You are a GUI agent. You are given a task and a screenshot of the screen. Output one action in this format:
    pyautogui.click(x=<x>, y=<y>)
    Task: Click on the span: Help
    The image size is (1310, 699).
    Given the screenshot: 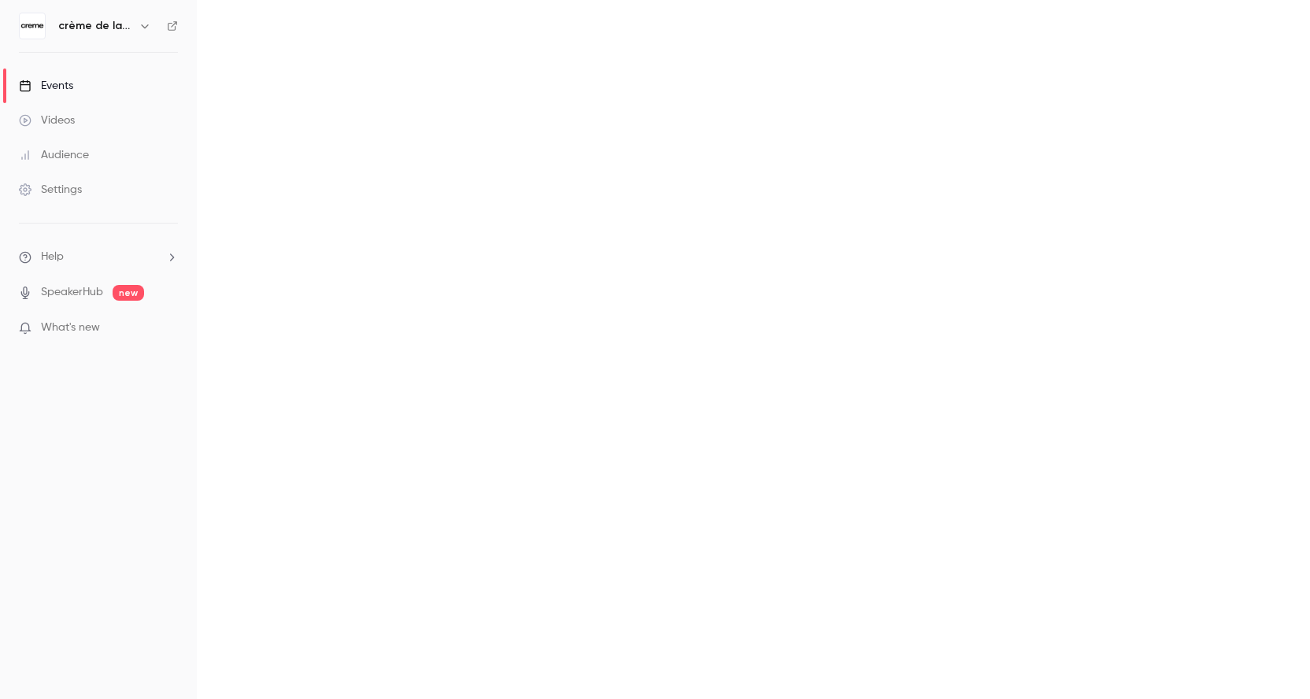 What is the action you would take?
    pyautogui.click(x=52, y=257)
    